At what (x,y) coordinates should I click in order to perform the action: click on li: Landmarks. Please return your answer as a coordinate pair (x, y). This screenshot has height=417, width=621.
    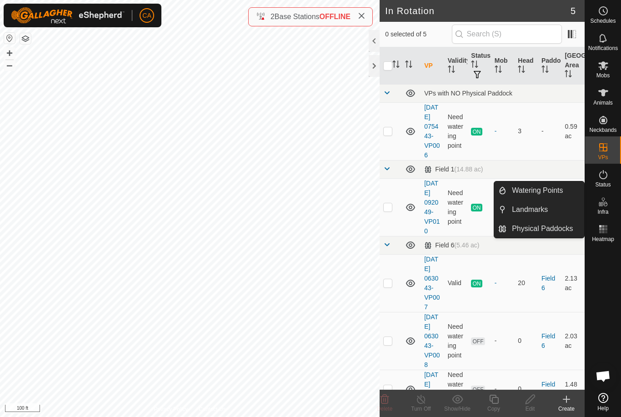
    Looking at the image, I should click on (539, 210).